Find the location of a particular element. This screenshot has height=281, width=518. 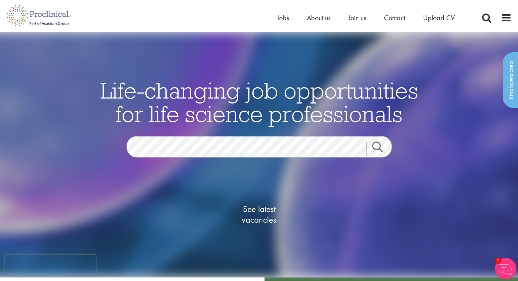

a: Job search submit button is located at coordinates (382, 148).